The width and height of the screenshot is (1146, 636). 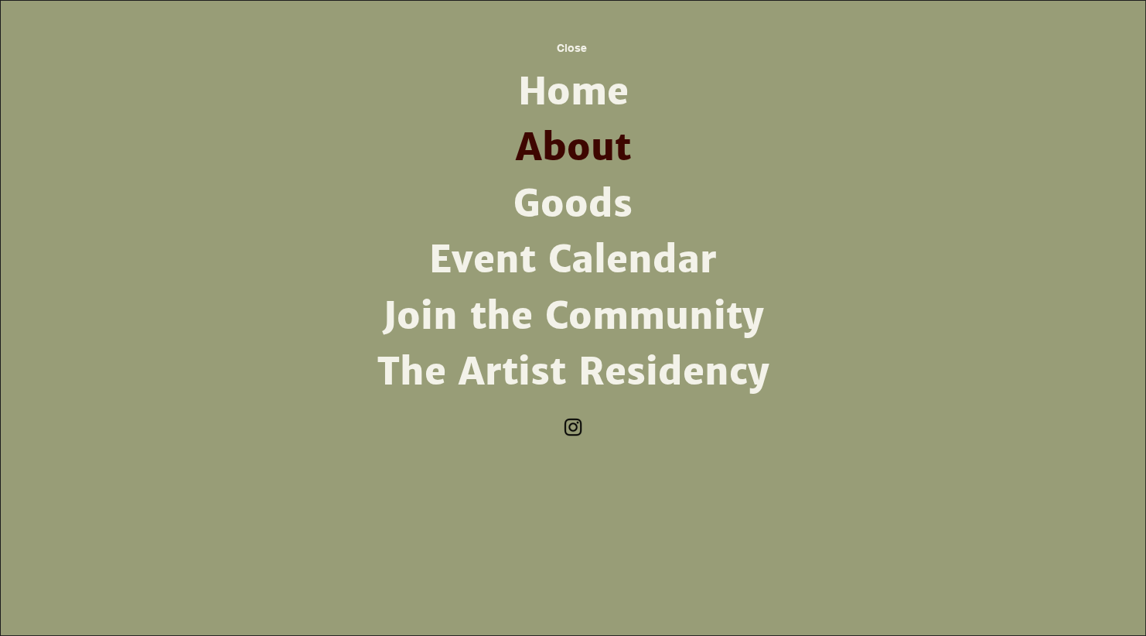 I want to click on span: Close, so click(x=571, y=48).